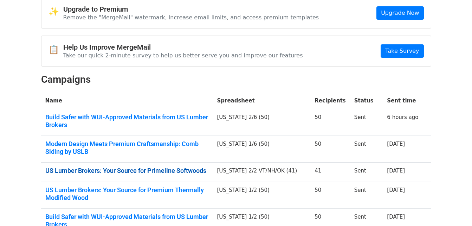  What do you see at coordinates (183, 47) in the screenshot?
I see `h4: Help Us Improve MergeMail` at bounding box center [183, 47].